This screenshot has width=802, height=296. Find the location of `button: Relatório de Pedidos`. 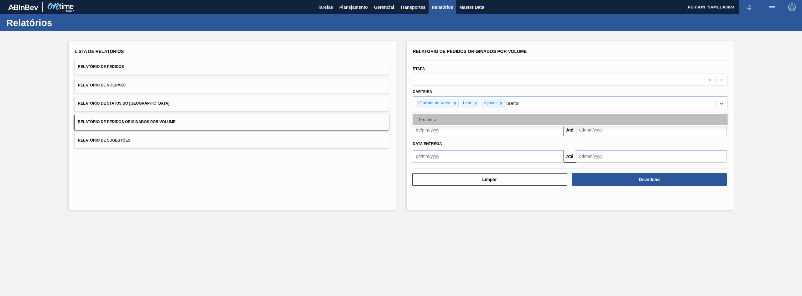

button: Relatório de Pedidos is located at coordinates (232, 67).